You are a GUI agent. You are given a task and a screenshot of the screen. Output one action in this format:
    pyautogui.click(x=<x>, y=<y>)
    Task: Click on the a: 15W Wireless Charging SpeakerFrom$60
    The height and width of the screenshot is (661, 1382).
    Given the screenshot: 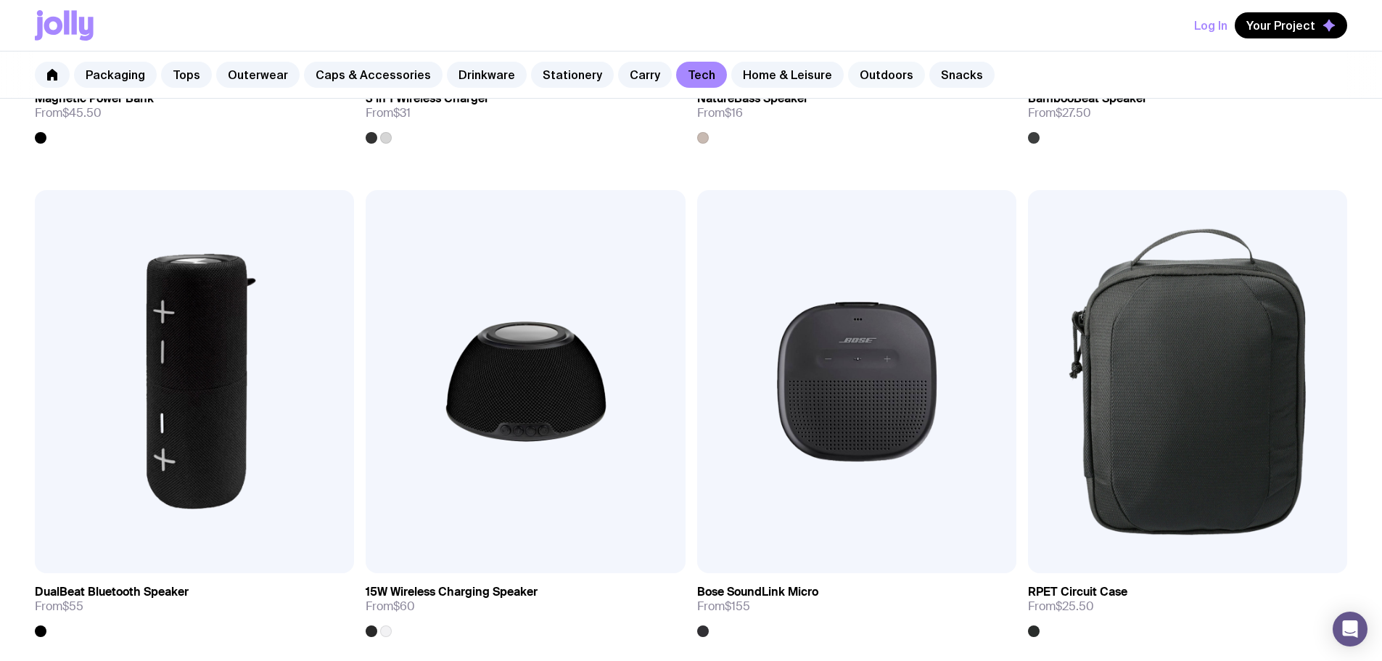 What is the action you would take?
    pyautogui.click(x=525, y=605)
    